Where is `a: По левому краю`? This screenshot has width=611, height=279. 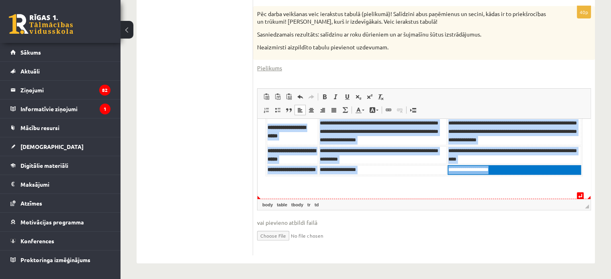
a: По левому краю is located at coordinates (300, 110).